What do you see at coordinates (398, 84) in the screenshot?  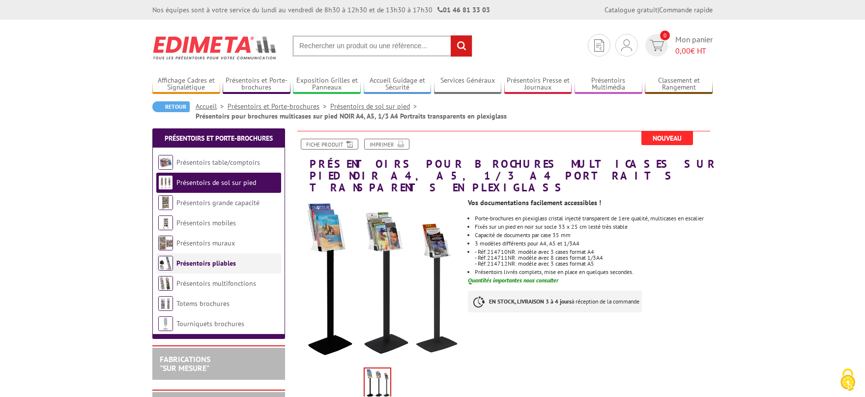 I see `a: Accueil Guidage et Sécurité` at bounding box center [398, 84].